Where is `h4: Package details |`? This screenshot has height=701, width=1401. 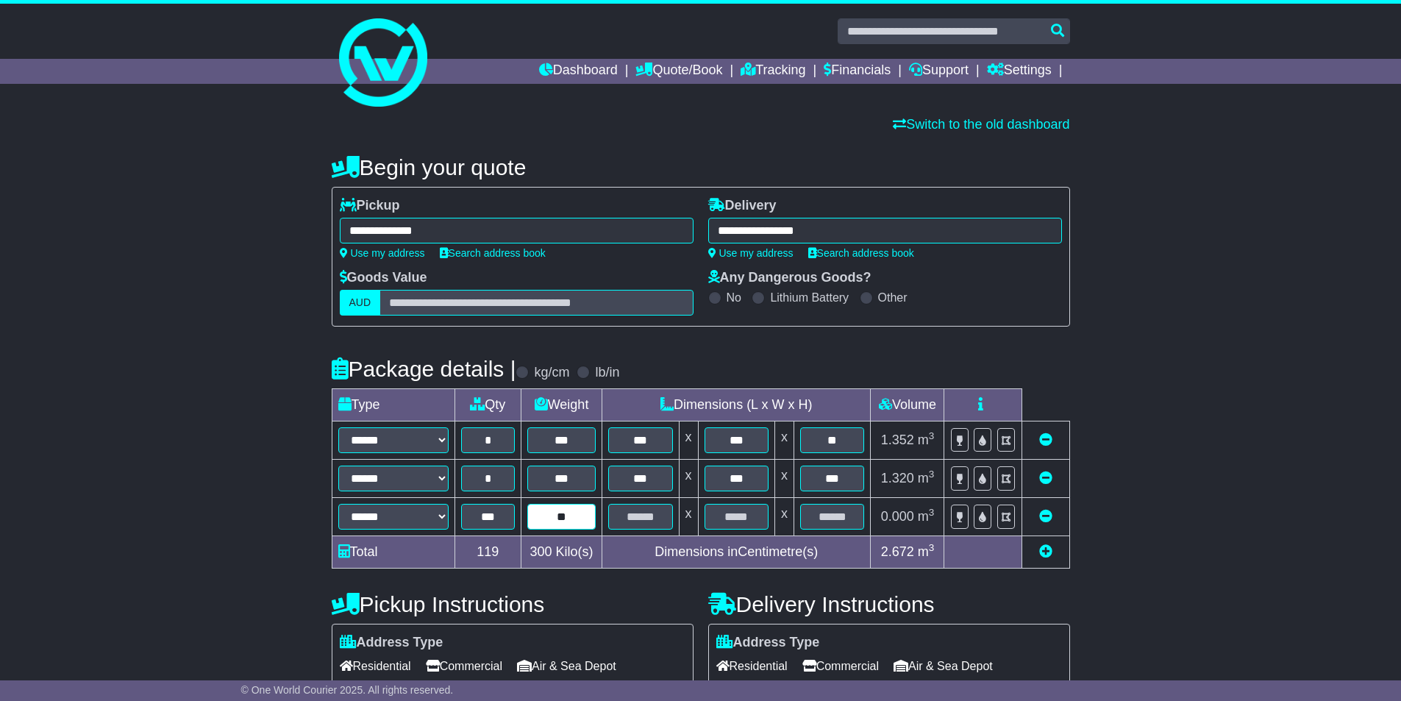
h4: Package details | is located at coordinates (424, 368).